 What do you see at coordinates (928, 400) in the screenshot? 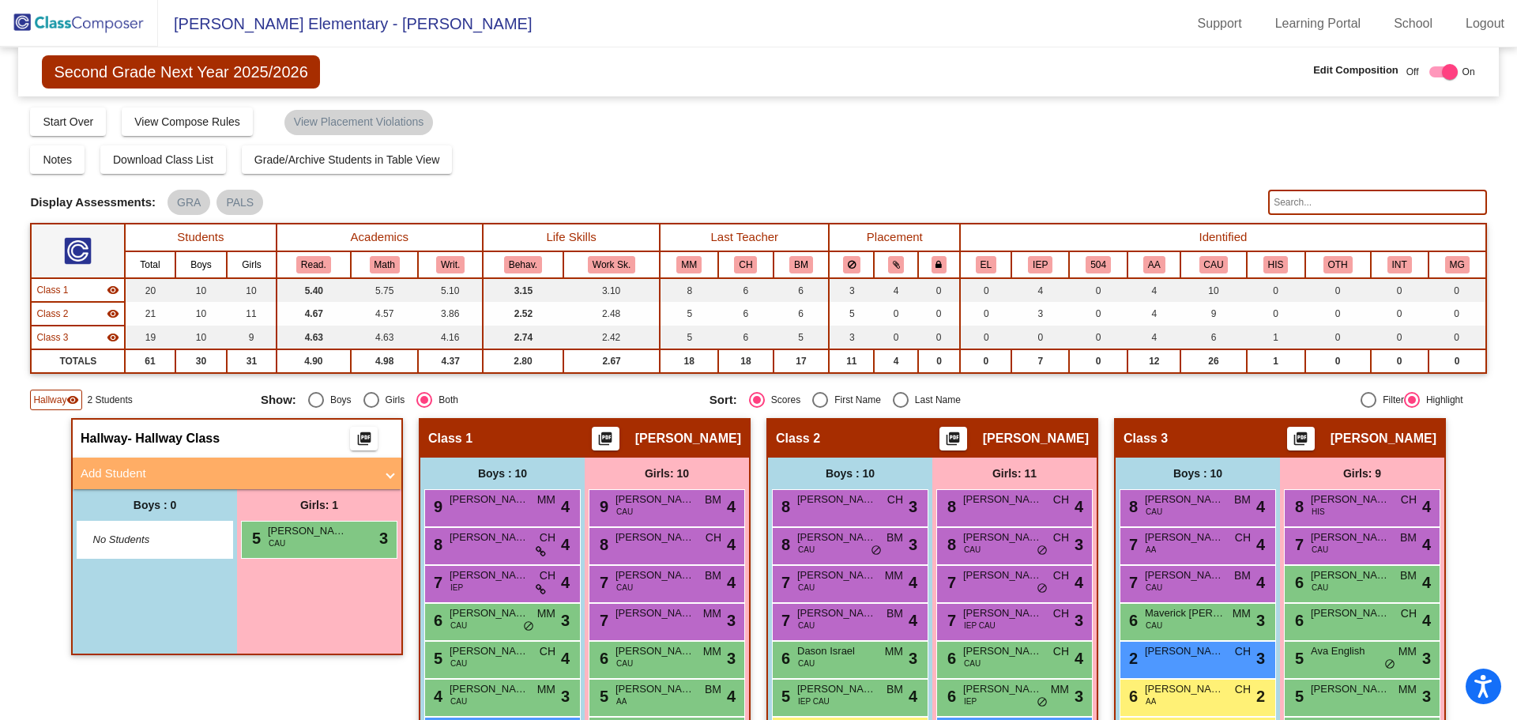
I see `mat-radio-group: Select an option` at bounding box center [928, 400].